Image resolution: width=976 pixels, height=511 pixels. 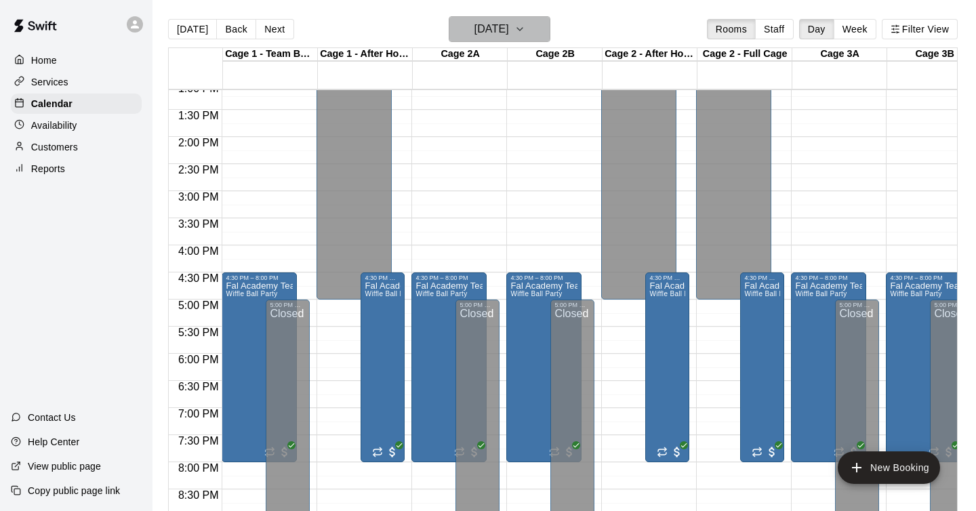 I want to click on a: Calendar, so click(x=76, y=104).